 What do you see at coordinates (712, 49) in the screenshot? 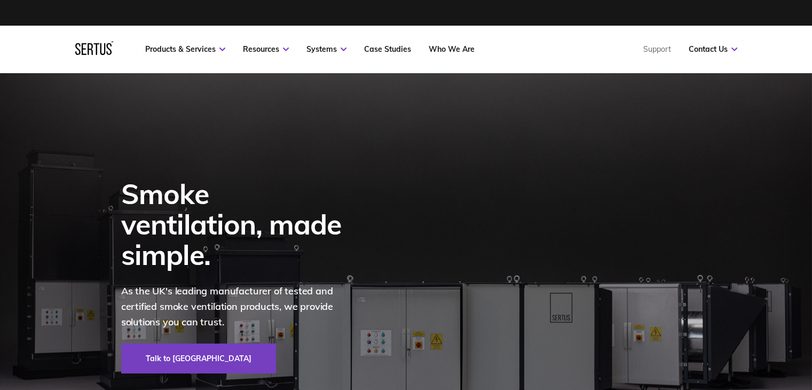
I see `a: Contact Us` at bounding box center [712, 49].